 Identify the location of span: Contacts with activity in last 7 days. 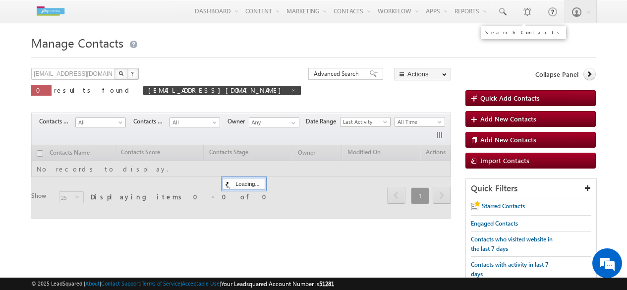
(509, 269).